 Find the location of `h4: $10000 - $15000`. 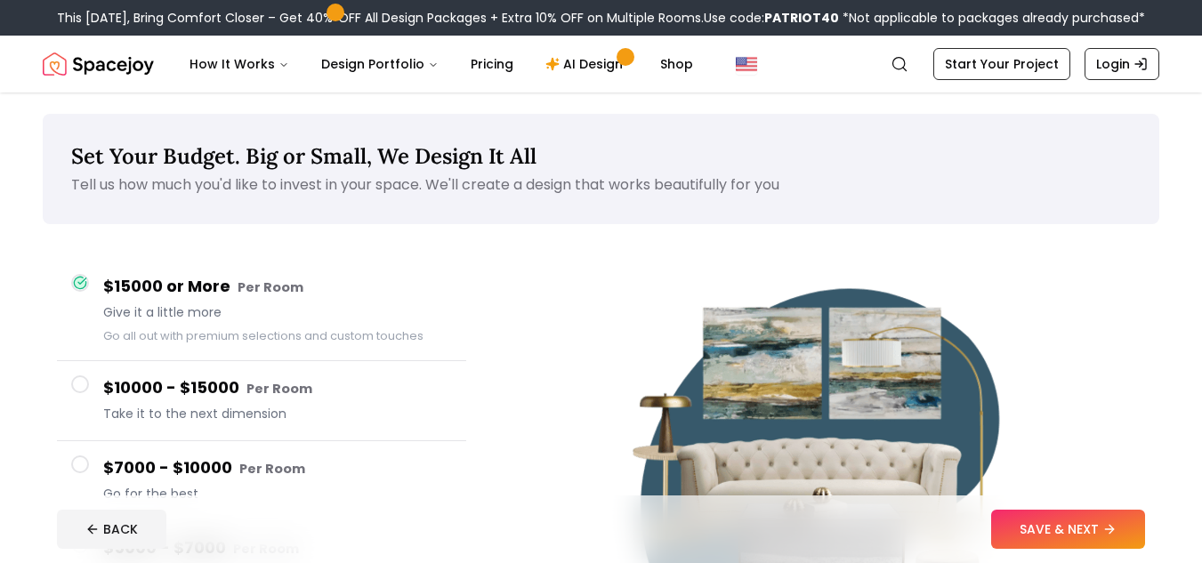

h4: $10000 - $15000 is located at coordinates (278, 388).